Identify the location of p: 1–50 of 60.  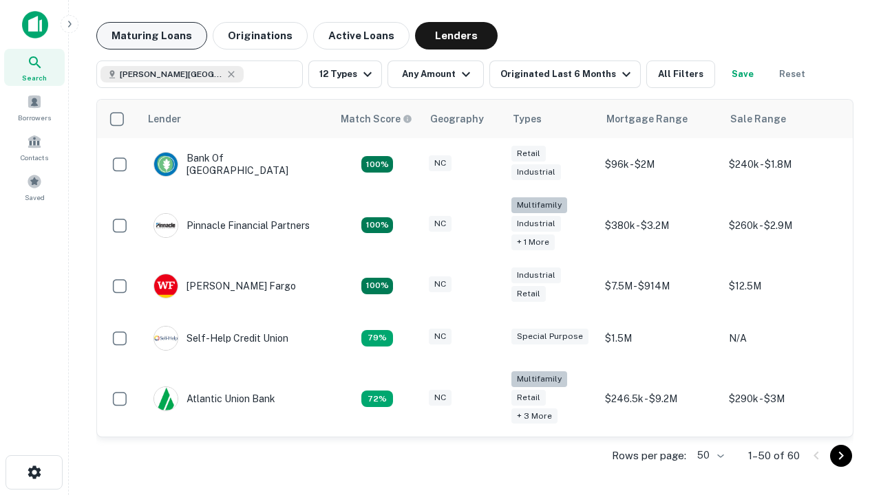
(773, 456).